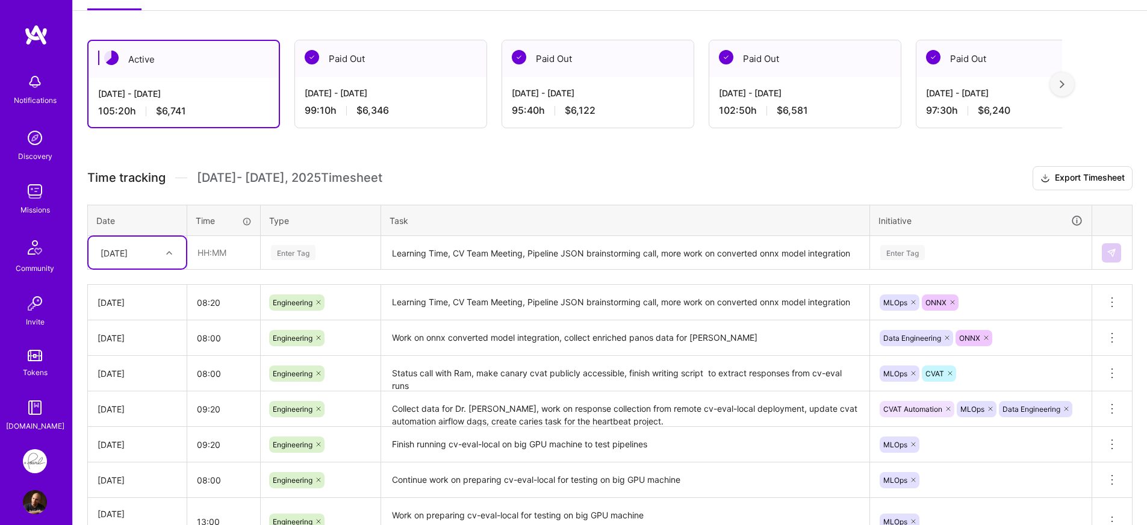 The image size is (1147, 525). What do you see at coordinates (934, 373) in the screenshot?
I see `span: CVAT` at bounding box center [934, 373].